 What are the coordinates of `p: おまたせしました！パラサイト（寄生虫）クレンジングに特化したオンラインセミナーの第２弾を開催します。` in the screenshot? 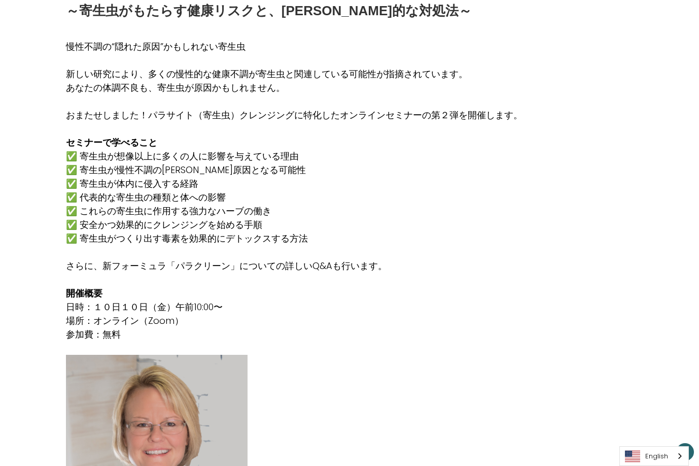 It's located at (294, 115).